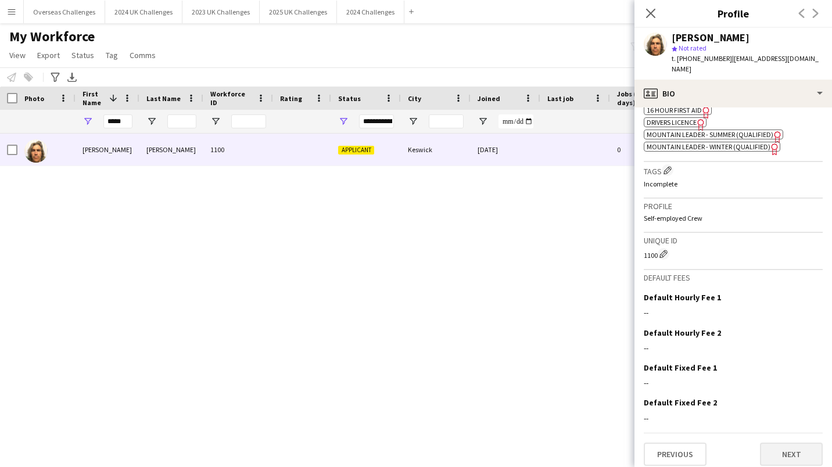  I want to click on span: My Workforce, so click(52, 37).